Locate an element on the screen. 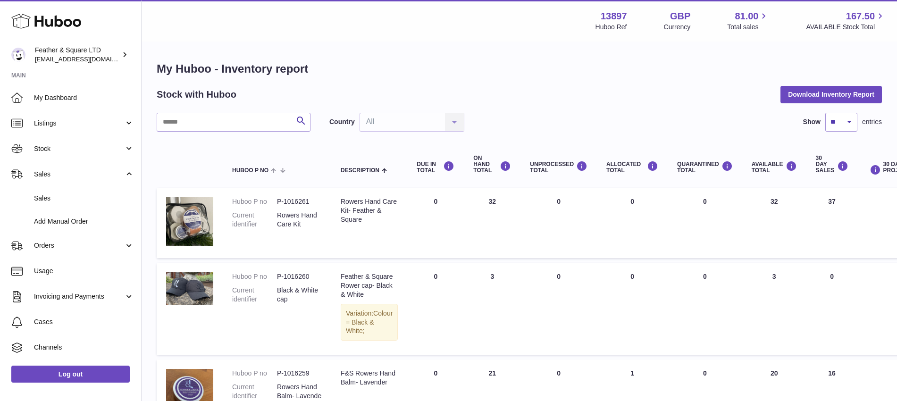 This screenshot has width=897, height=401. span: entries is located at coordinates (872, 122).